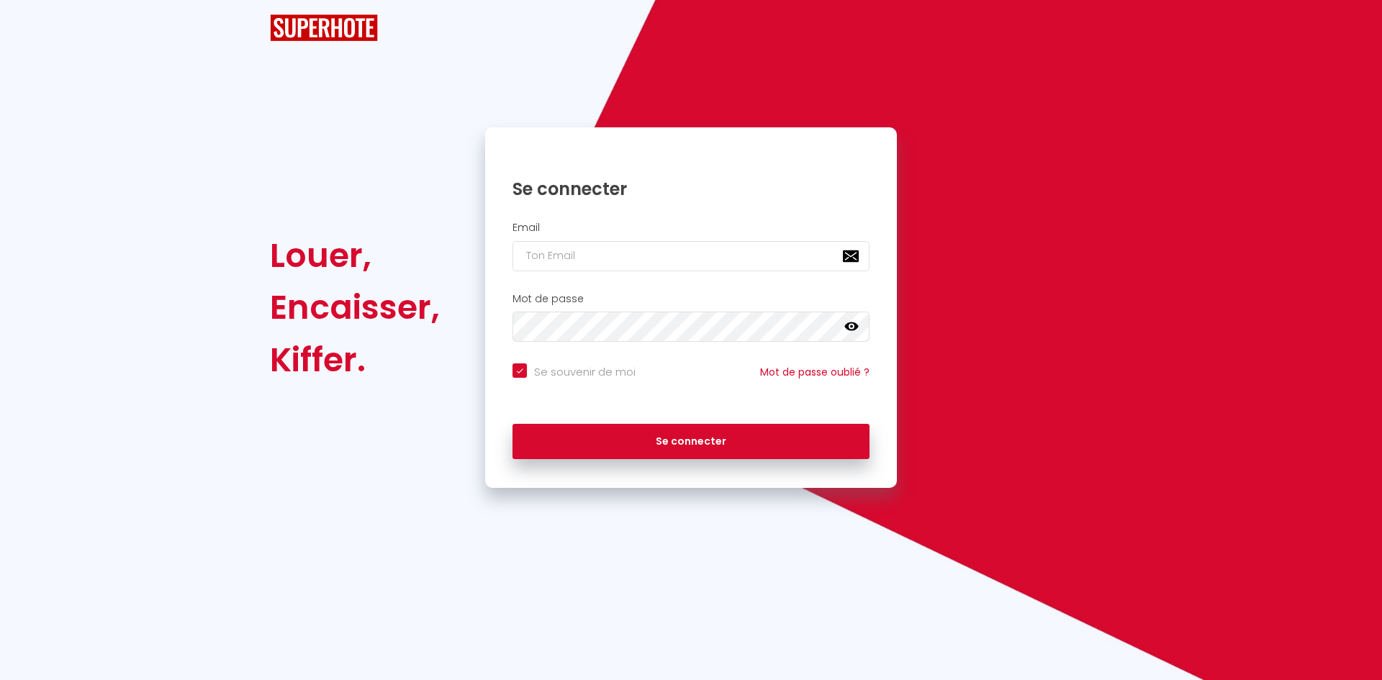  Describe the element at coordinates (355, 256) in the screenshot. I see `div: Louer,` at that location.